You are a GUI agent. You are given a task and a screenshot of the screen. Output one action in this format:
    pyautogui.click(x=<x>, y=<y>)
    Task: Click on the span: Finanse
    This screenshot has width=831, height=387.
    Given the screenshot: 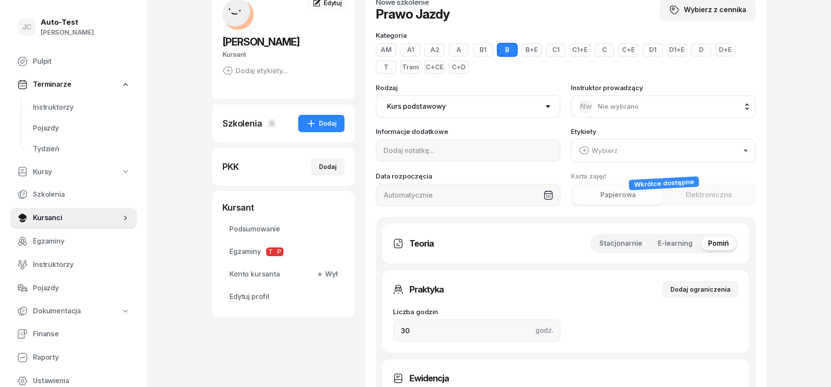 What is the action you would take?
    pyautogui.click(x=81, y=334)
    